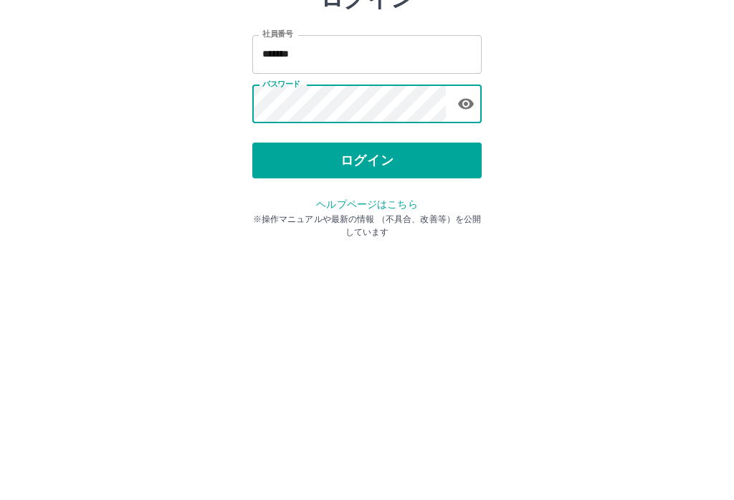 This screenshot has width=734, height=500. Describe the element at coordinates (367, 331) in the screenshot. I see `p: ※操作マニュアルや最新の情報 （不具合、改善等）を公開しています` at that location.